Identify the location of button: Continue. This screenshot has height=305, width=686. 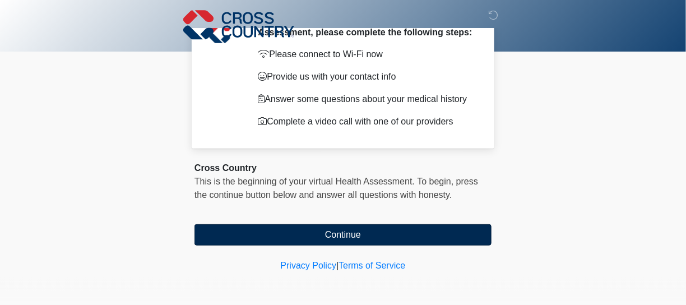
(343, 235).